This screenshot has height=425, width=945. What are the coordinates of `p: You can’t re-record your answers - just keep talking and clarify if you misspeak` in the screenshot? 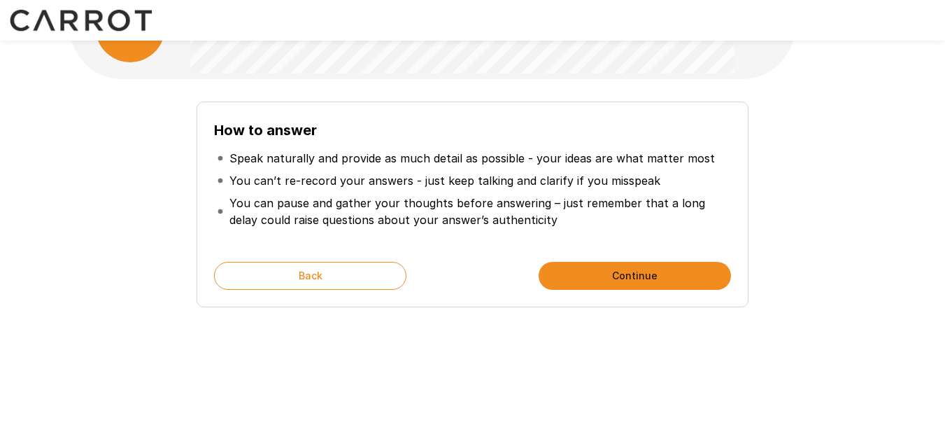 It's located at (445, 181).